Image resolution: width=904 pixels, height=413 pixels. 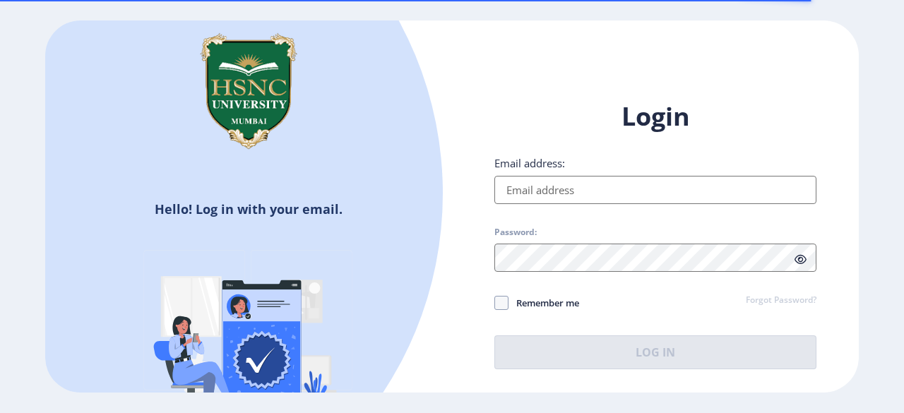 I want to click on a: Forgot Password?, so click(x=781, y=301).